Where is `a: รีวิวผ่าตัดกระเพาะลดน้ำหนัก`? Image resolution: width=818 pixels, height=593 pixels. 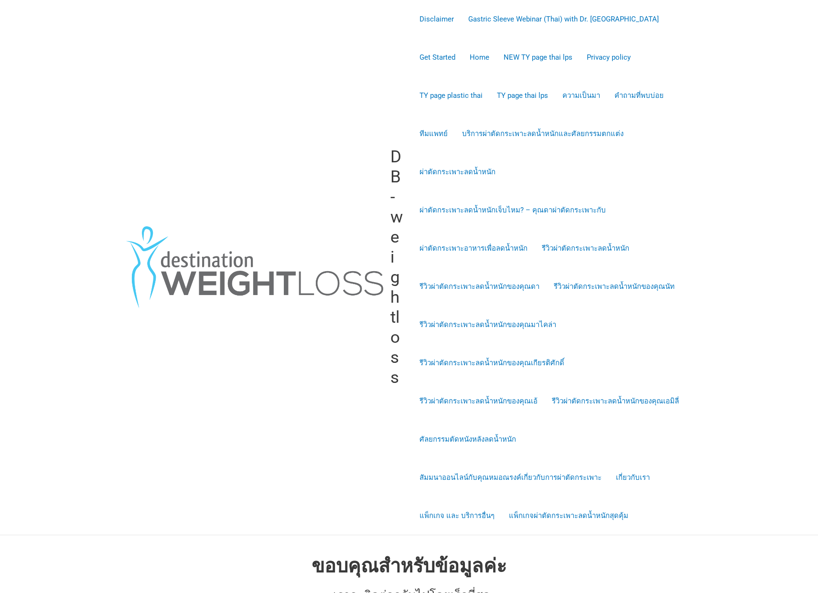 a: รีวิวผ่าตัดกระเพาะลดน้ำหนัก is located at coordinates (585, 248).